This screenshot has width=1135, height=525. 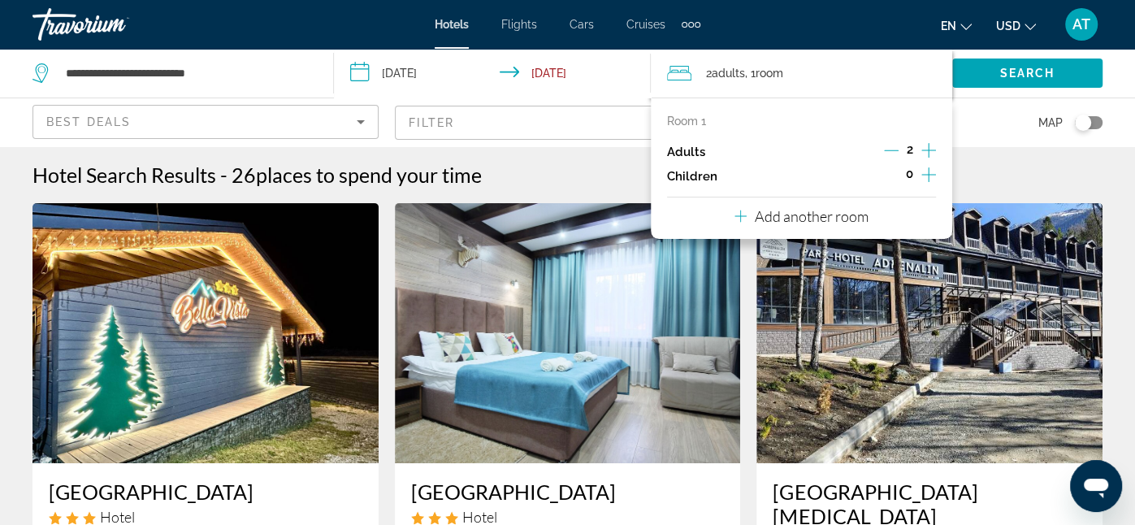 I want to click on span: en, so click(x=948, y=26).